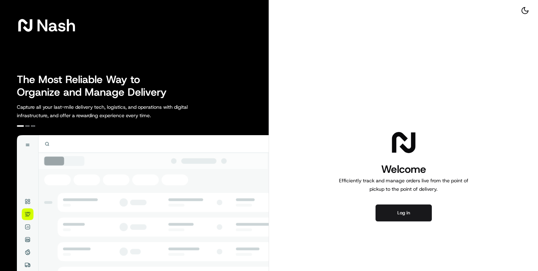  I want to click on p: Capture all your last-mile delivery tech, logistics, and operations with digital infrastructure, ..., so click(118, 111).